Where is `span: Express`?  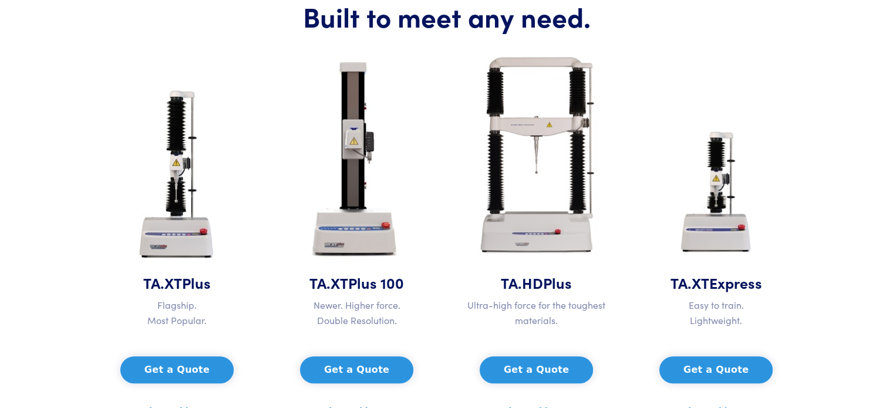
span: Express is located at coordinates (735, 282).